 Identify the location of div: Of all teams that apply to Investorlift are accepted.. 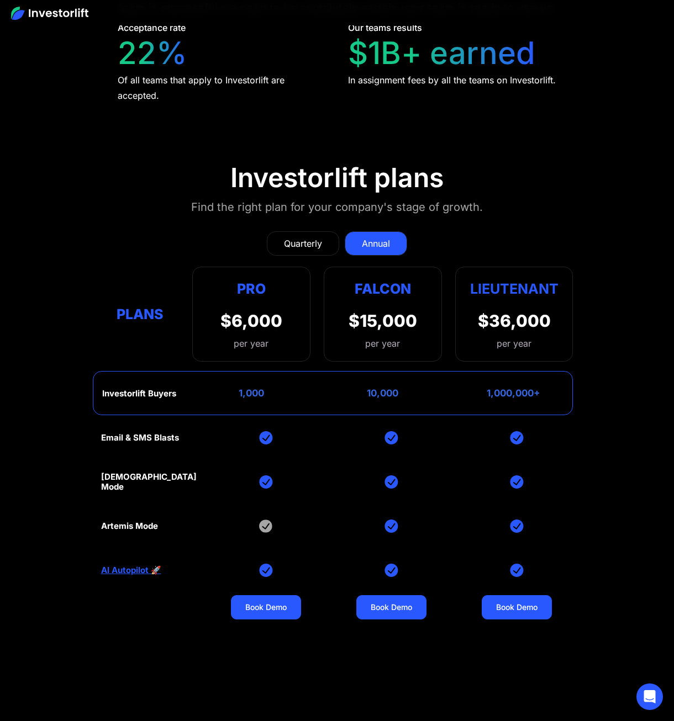
(222, 88).